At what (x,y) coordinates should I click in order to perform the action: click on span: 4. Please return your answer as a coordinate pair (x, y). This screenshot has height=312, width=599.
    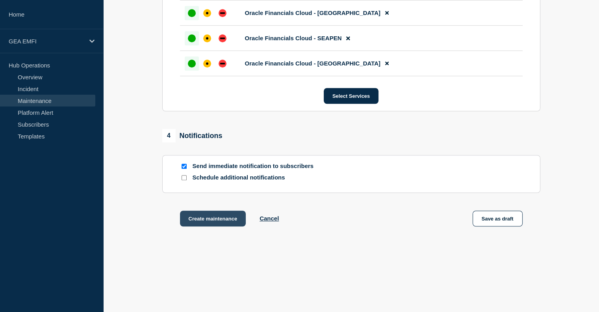
    Looking at the image, I should click on (169, 136).